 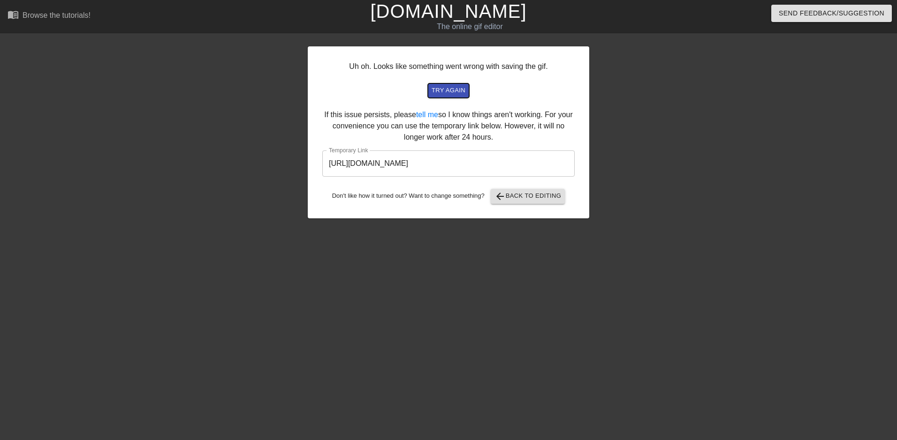 What do you see at coordinates (469, 27) in the screenshot?
I see `div: The online gif editor` at bounding box center [469, 27].